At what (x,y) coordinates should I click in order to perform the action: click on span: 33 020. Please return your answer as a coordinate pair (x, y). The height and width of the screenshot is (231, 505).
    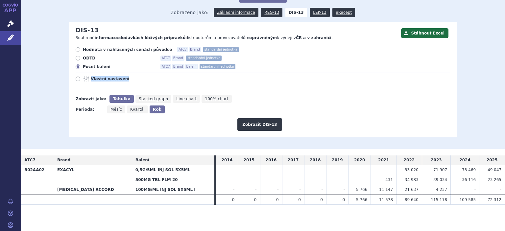
    Looking at the image, I should click on (412, 170).